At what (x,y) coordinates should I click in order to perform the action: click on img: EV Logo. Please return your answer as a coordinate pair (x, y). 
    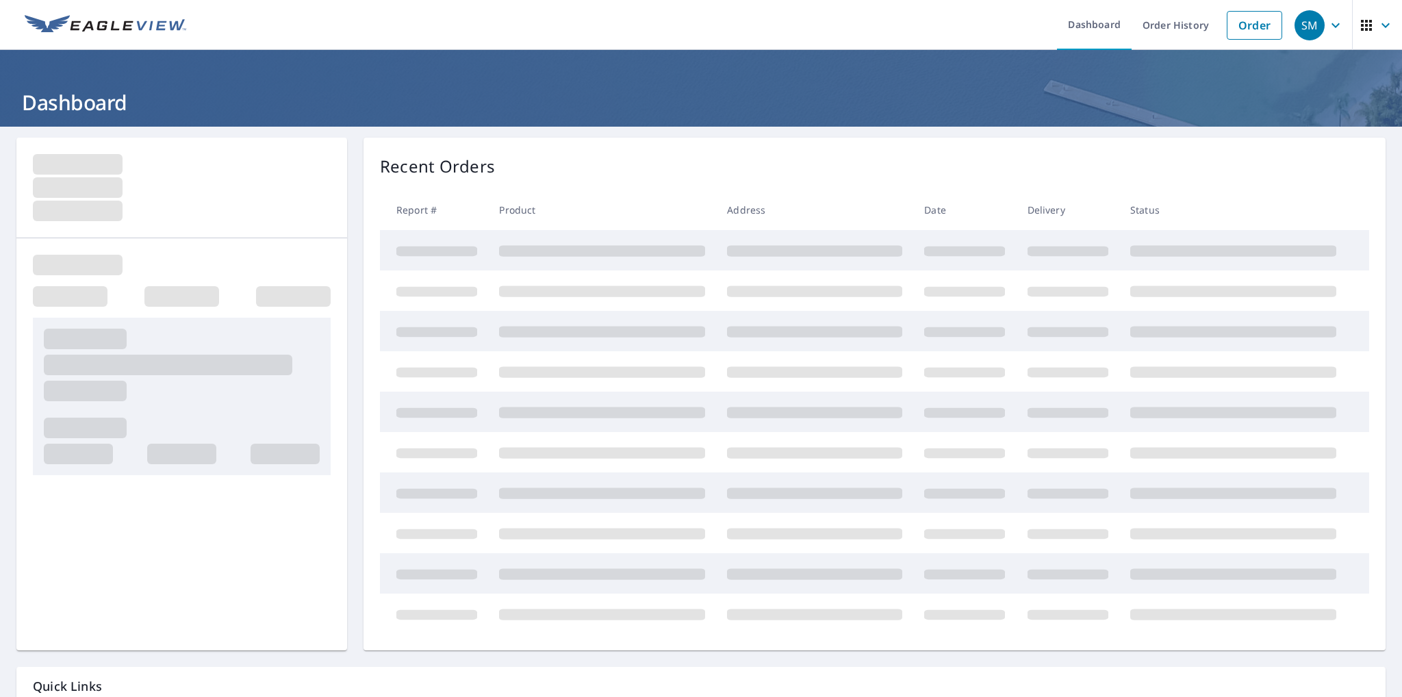
    Looking at the image, I should click on (105, 25).